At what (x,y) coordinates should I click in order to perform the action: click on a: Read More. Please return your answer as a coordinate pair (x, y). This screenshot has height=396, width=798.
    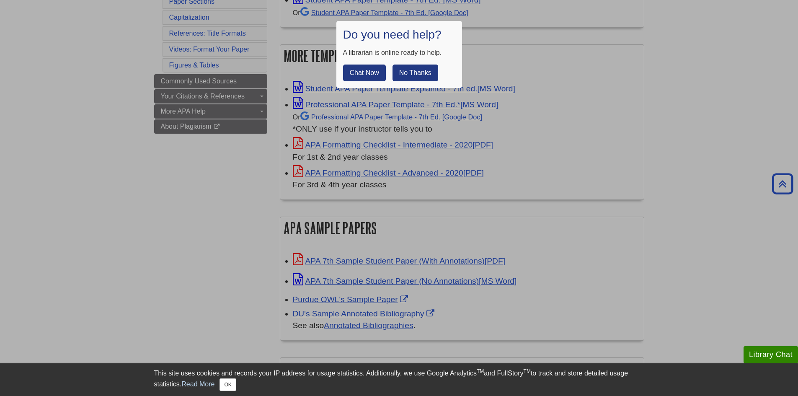
    Looking at the image, I should click on (198, 383).